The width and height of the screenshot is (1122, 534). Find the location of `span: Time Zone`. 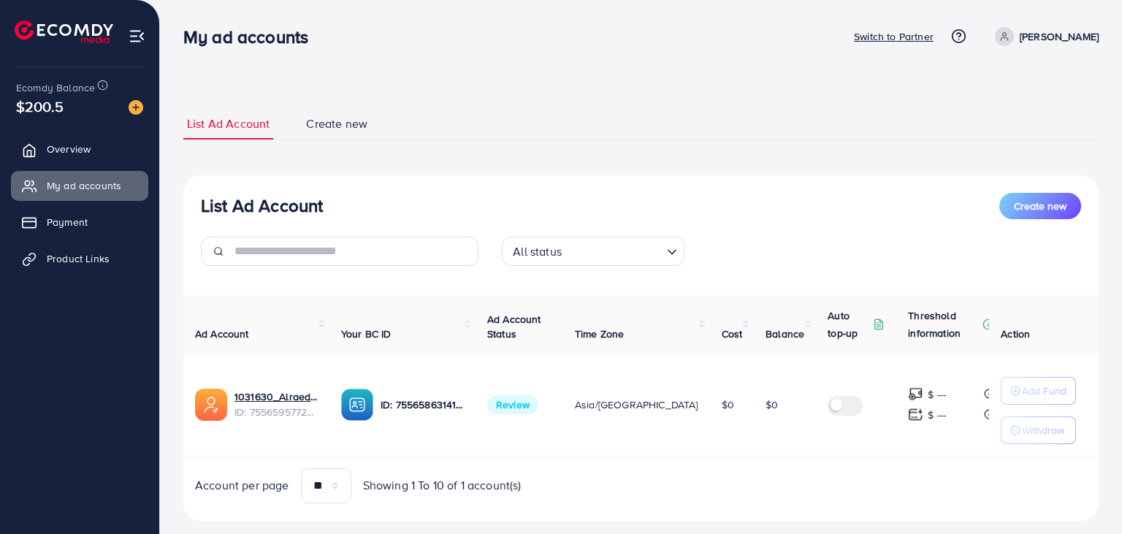

span: Time Zone is located at coordinates (599, 334).